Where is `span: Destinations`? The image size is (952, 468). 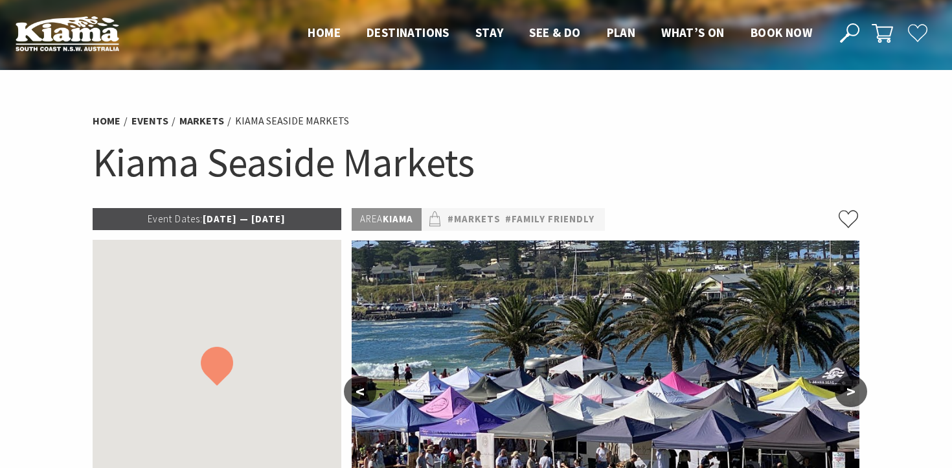
span: Destinations is located at coordinates (408, 32).